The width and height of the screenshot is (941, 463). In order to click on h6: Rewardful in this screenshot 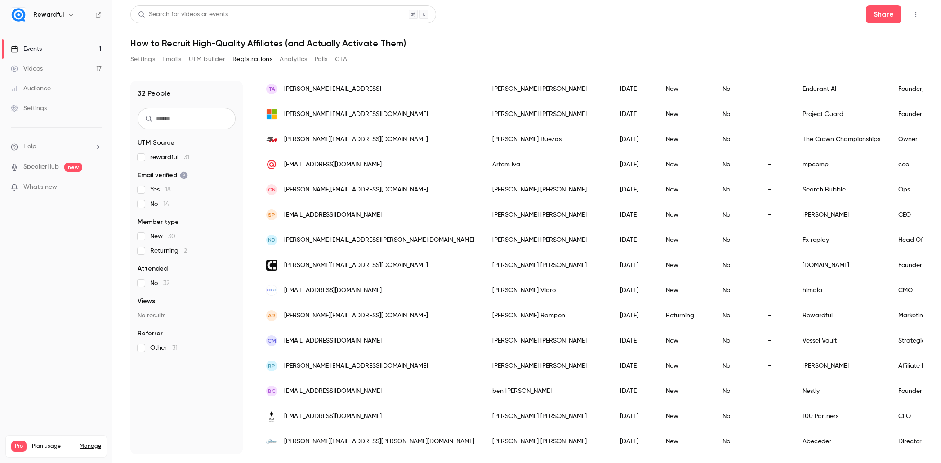, I will do `click(49, 15)`.